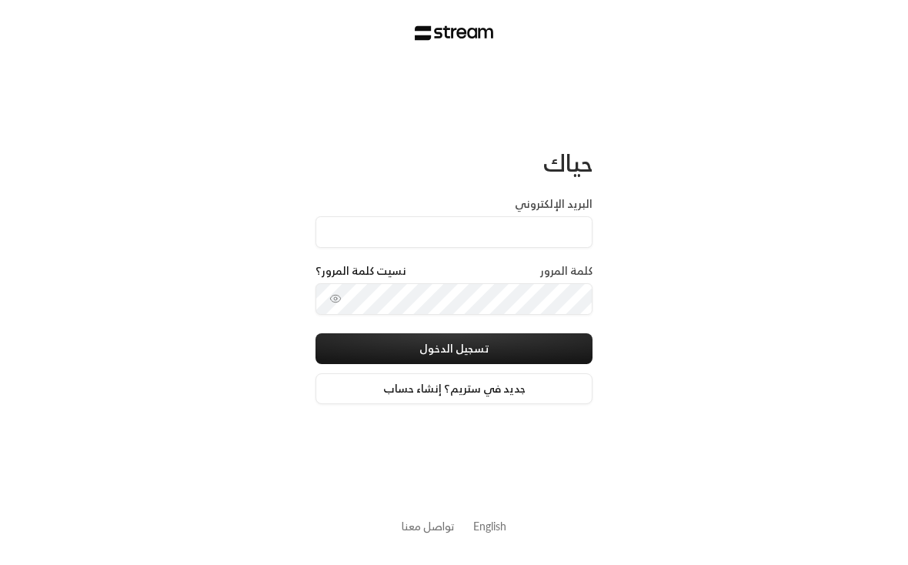 This screenshot has height=565, width=908. What do you see at coordinates (553, 204) in the screenshot?
I see `label: البريد الإلكتروني` at bounding box center [553, 204].